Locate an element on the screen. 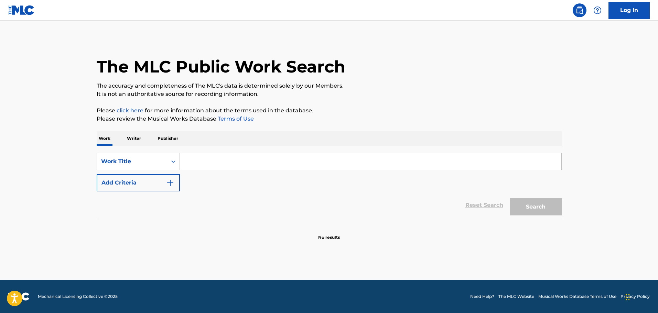 This screenshot has height=313, width=658. a: Terms of Use is located at coordinates (235, 119).